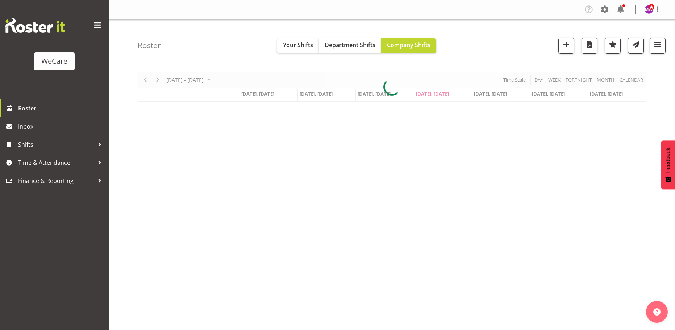 Image resolution: width=675 pixels, height=330 pixels. I want to click on button: Your Shifts, so click(298, 46).